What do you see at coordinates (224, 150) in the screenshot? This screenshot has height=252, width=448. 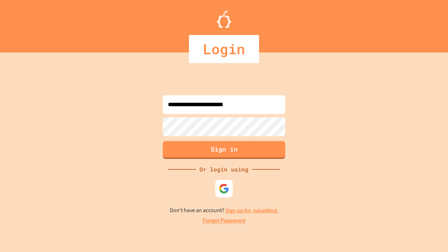 I see `button: Sign in` at bounding box center [224, 150].